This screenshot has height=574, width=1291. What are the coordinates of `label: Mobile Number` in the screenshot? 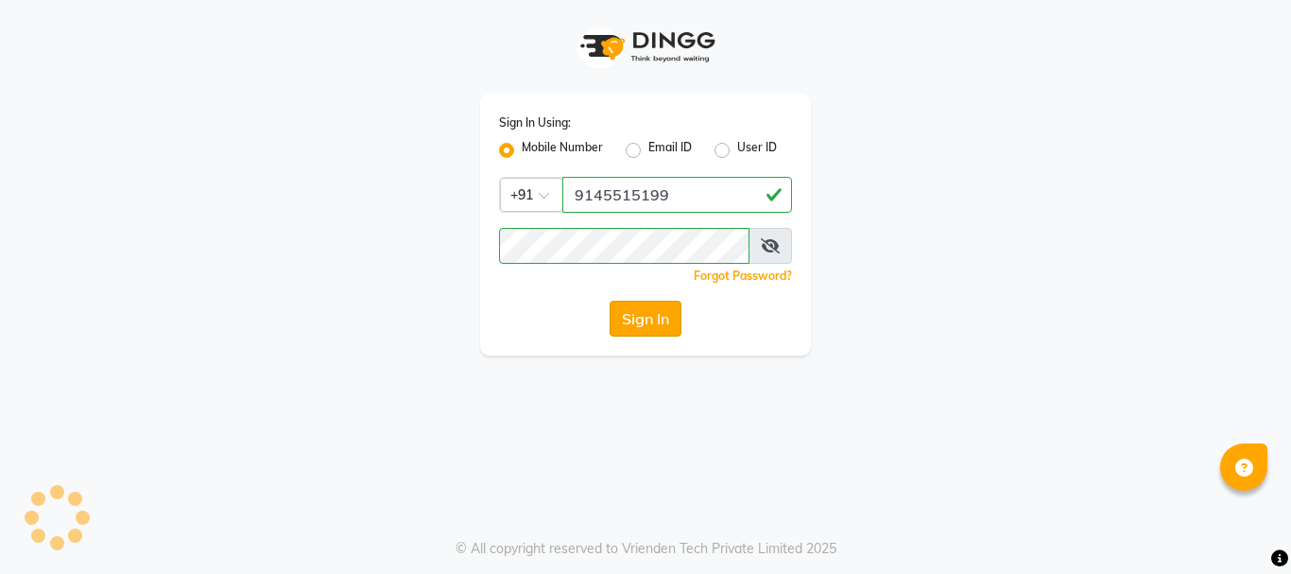 It's located at (562, 150).